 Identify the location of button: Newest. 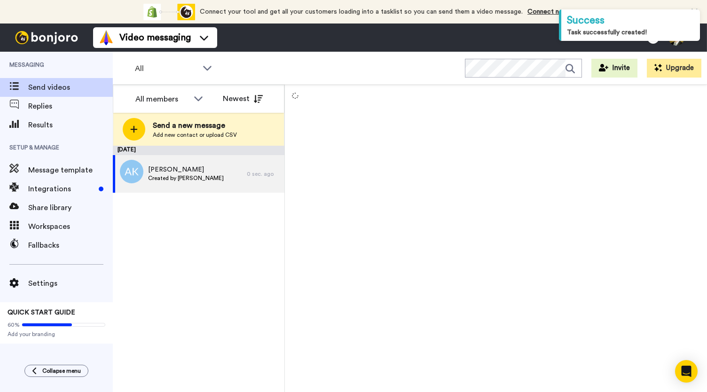
(242, 99).